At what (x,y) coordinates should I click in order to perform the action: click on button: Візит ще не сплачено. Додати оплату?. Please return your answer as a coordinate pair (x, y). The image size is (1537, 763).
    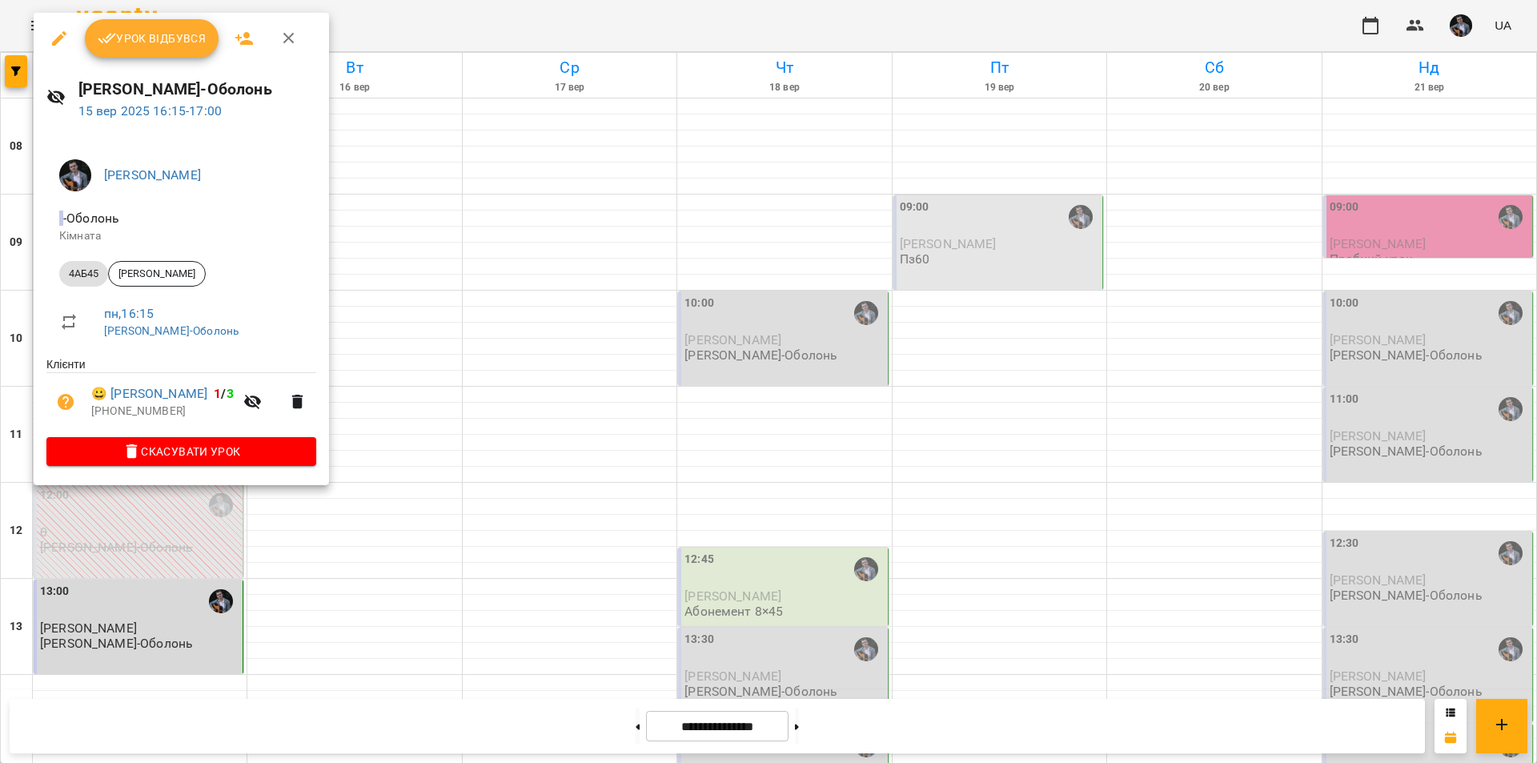
    Looking at the image, I should click on (66, 402).